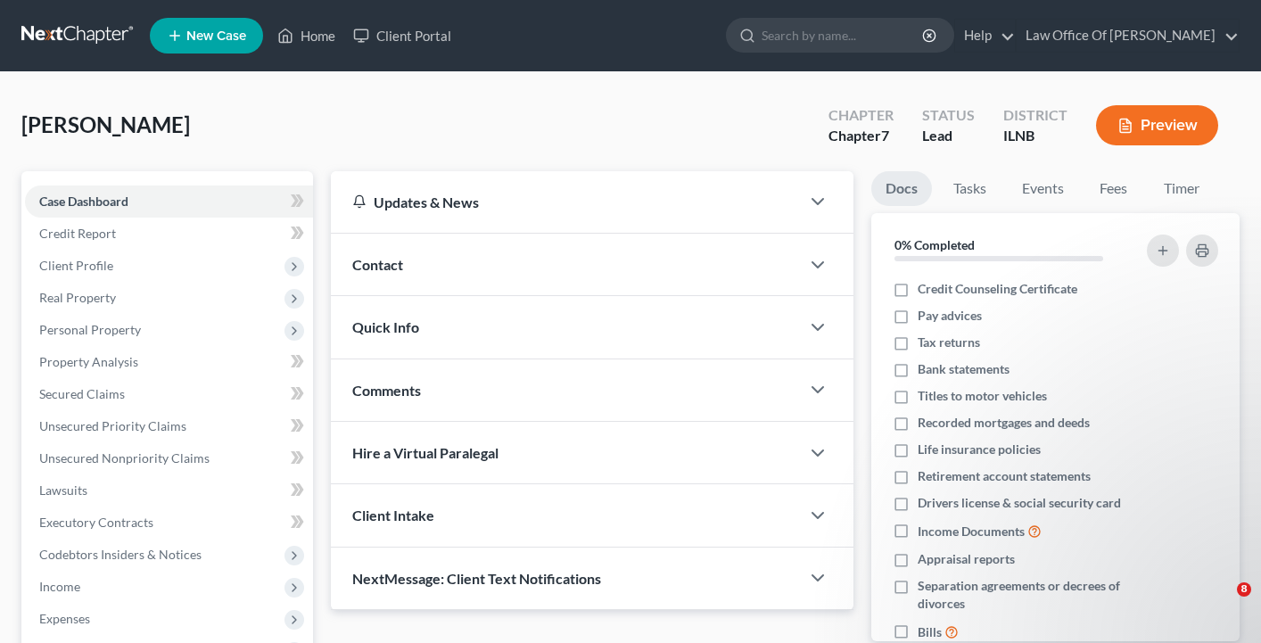 The width and height of the screenshot is (1261, 643). I want to click on a: Secured Claims, so click(169, 394).